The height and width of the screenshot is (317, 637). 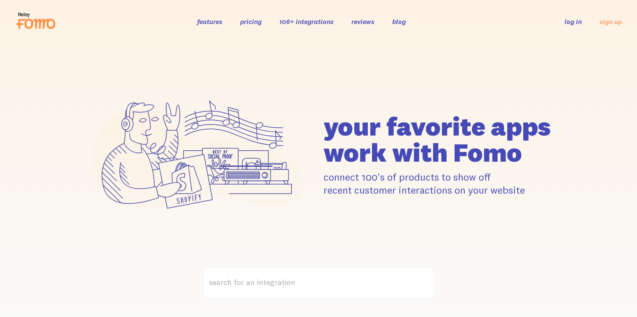 What do you see at coordinates (439, 184) in the screenshot?
I see `p: connect 100's of products to show off recent customer interactions on your website` at bounding box center [439, 184].